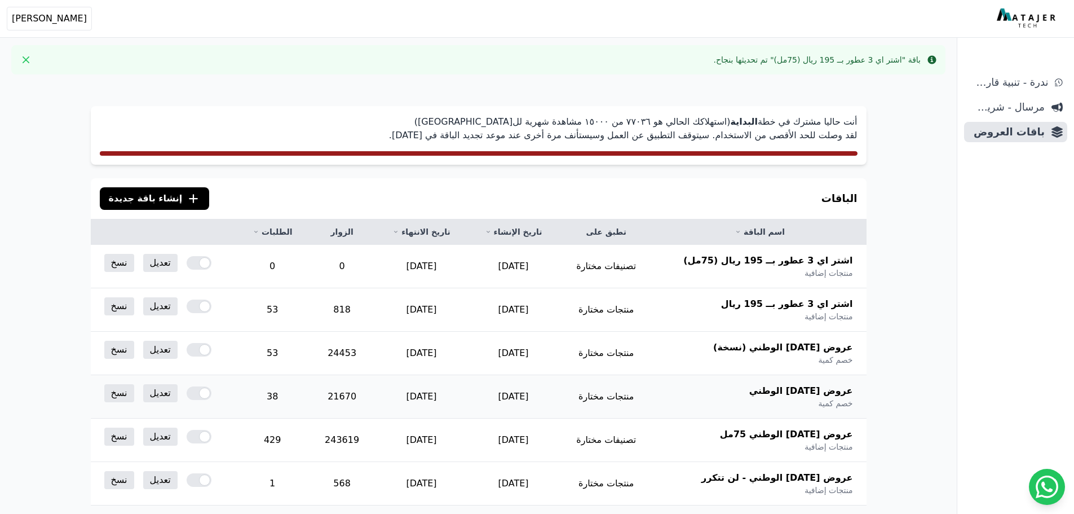  I want to click on th: تطبق على, so click(606, 232).